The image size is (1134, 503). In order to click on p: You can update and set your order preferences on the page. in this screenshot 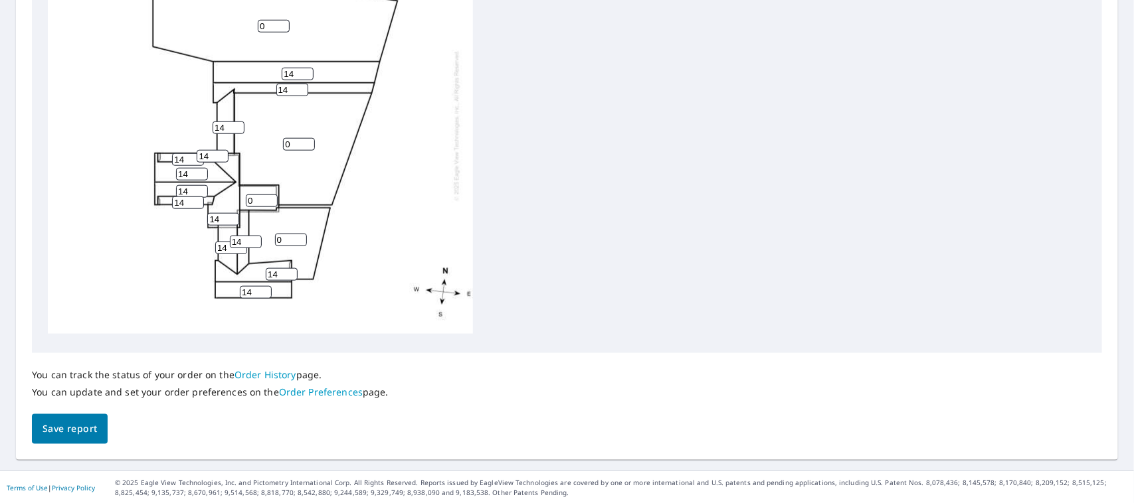, I will do `click(210, 392)`.